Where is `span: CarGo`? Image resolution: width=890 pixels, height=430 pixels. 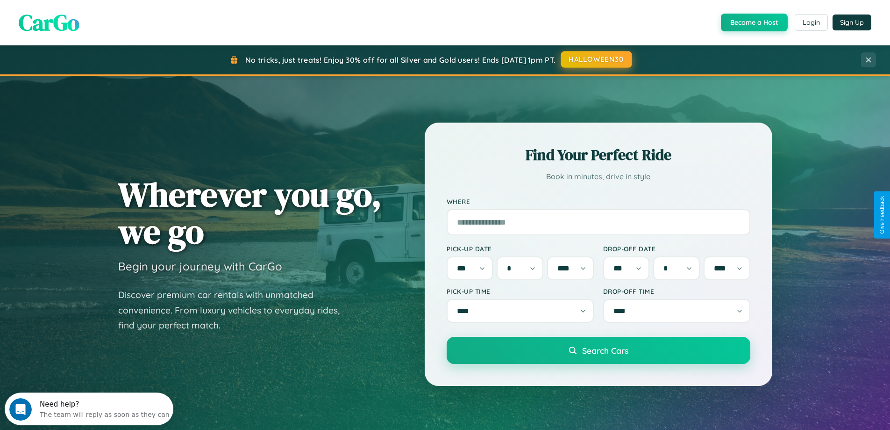 span: CarGo is located at coordinates (49, 22).